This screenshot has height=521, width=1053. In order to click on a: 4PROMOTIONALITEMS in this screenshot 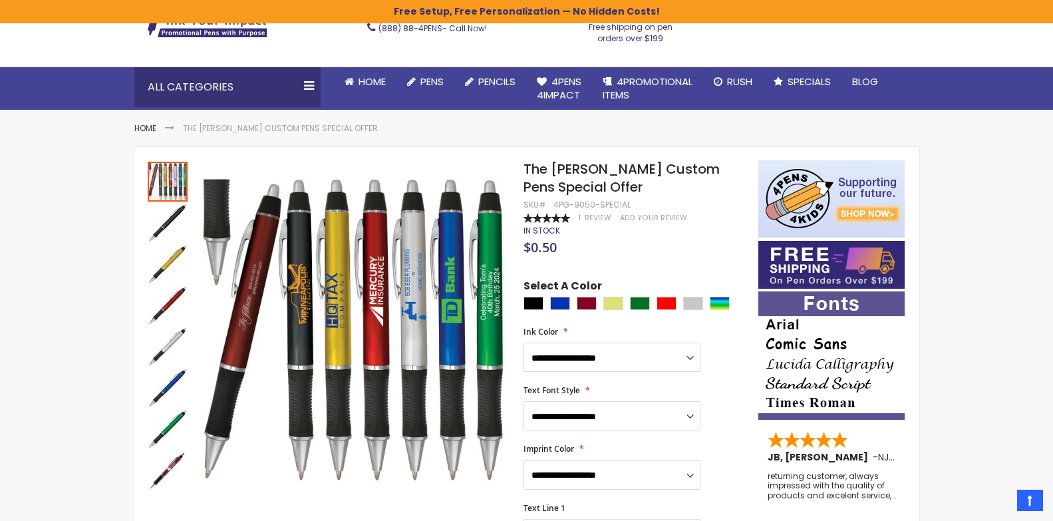, I will do `click(647, 88)`.